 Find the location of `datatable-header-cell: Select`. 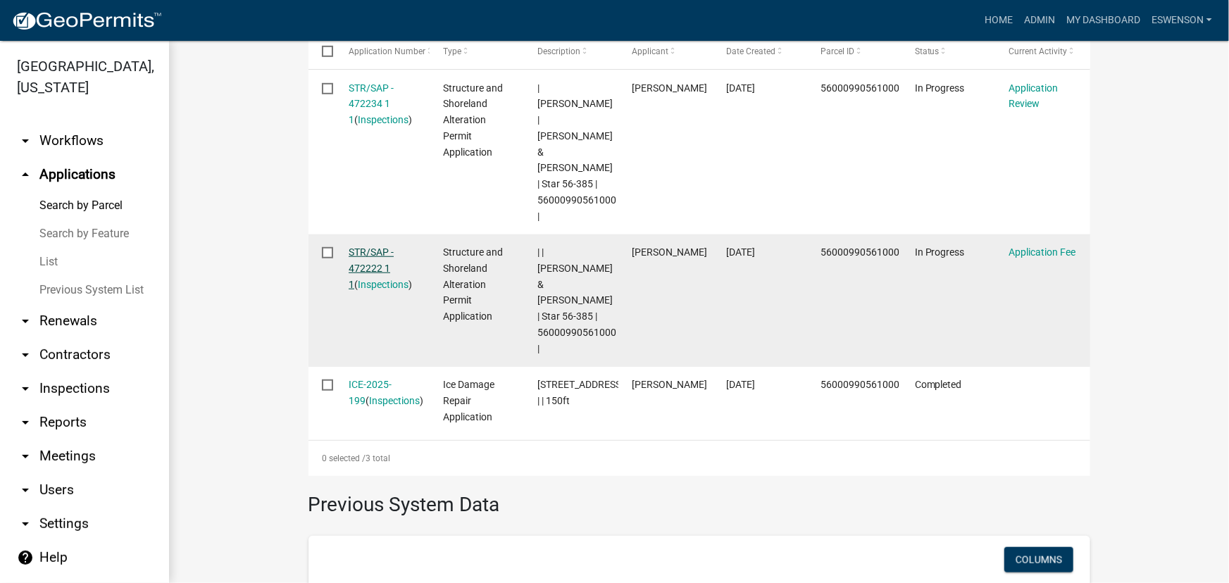

datatable-header-cell: Select is located at coordinates (322, 51).